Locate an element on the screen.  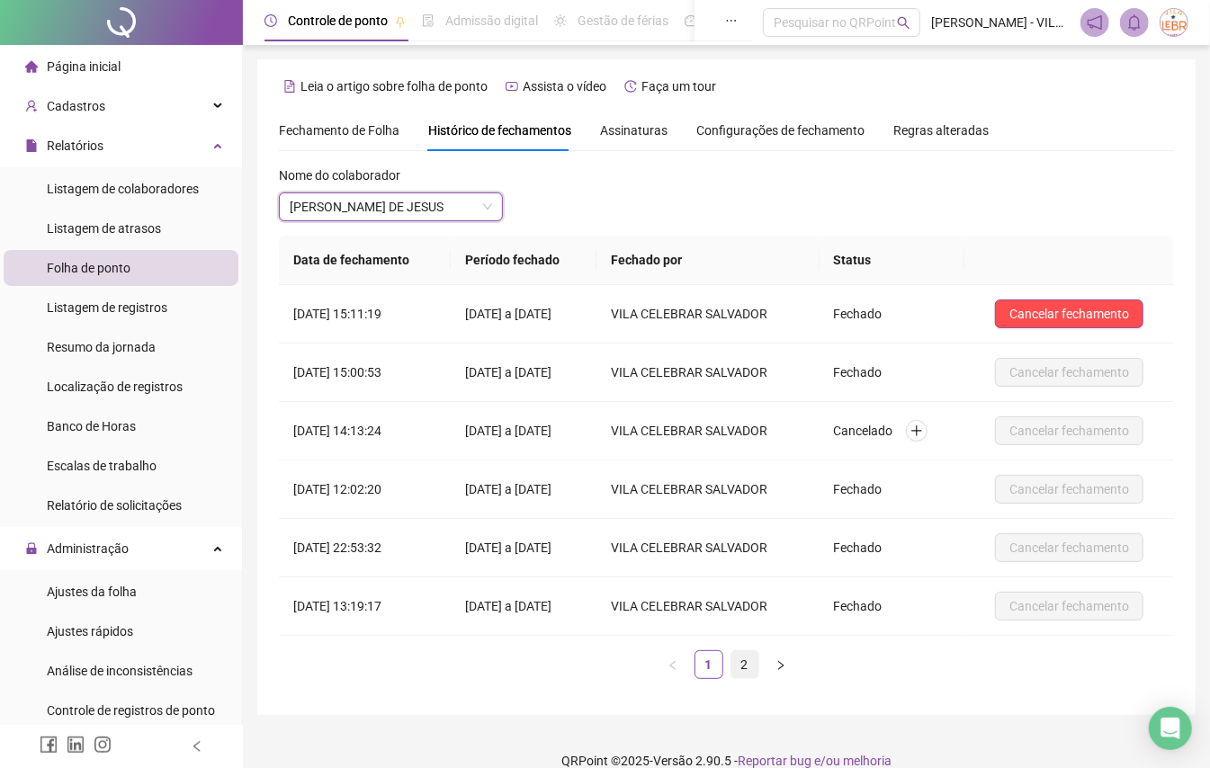
button: right is located at coordinates (781, 665).